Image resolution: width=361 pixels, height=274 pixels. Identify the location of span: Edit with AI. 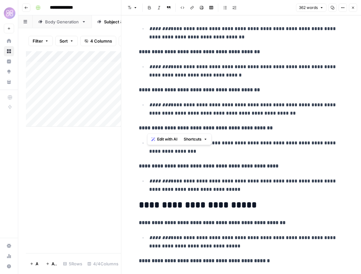
(167, 139).